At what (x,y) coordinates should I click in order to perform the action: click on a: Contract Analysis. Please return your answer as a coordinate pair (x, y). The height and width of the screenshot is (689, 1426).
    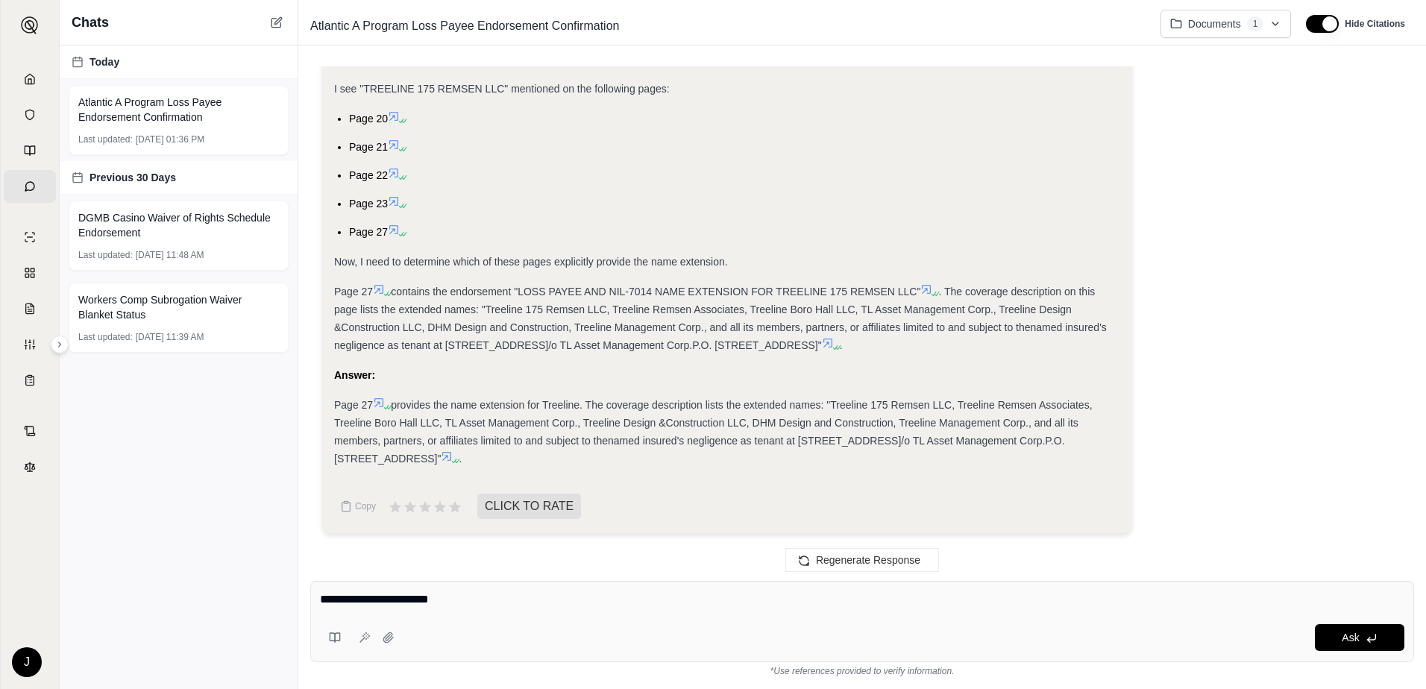
    Looking at the image, I should click on (30, 431).